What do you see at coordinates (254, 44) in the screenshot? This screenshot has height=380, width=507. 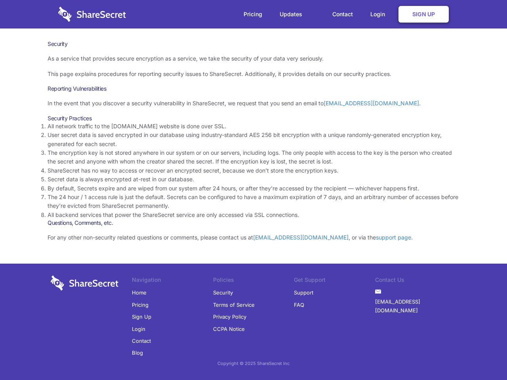 I see `h1: Security` at bounding box center [254, 44].